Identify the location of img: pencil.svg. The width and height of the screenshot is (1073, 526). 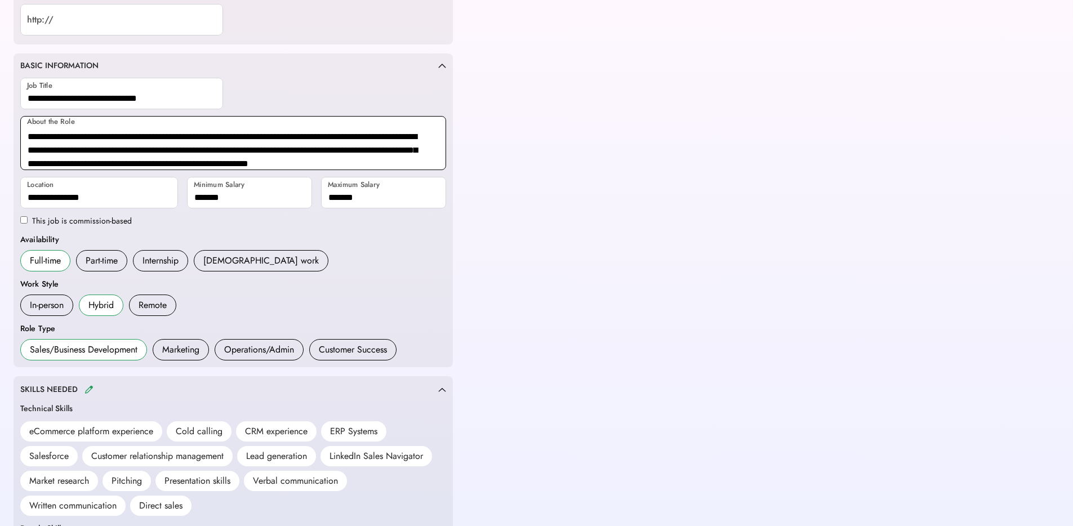
(89, 389).